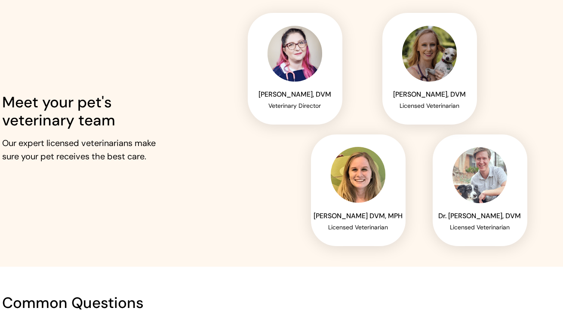 Image resolution: width=563 pixels, height=329 pixels. I want to click on span: Common Questions, so click(73, 303).